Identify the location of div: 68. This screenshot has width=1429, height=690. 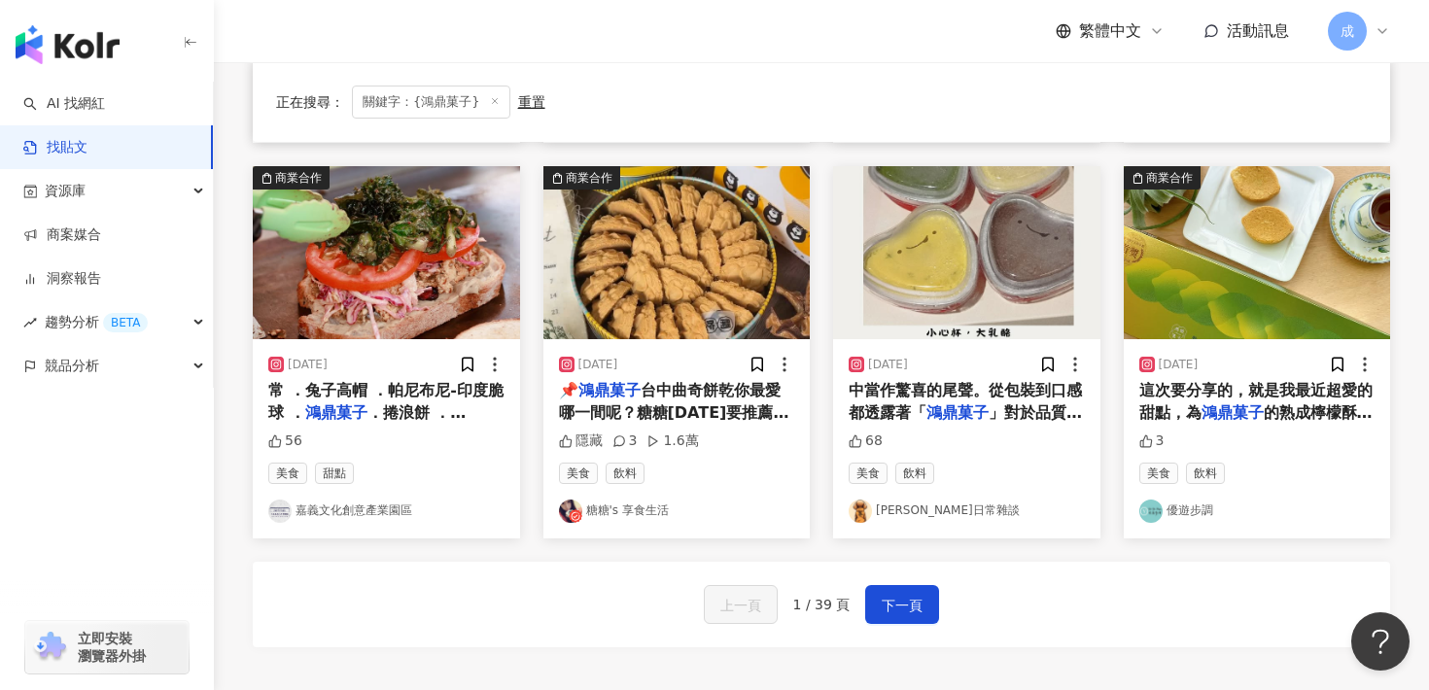
(865, 441).